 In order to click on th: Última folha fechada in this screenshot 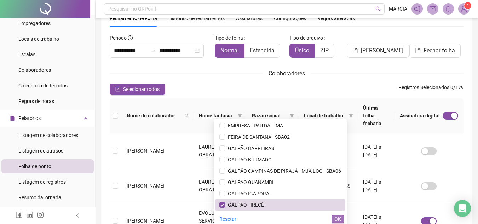, I will do `click(376, 116)`.